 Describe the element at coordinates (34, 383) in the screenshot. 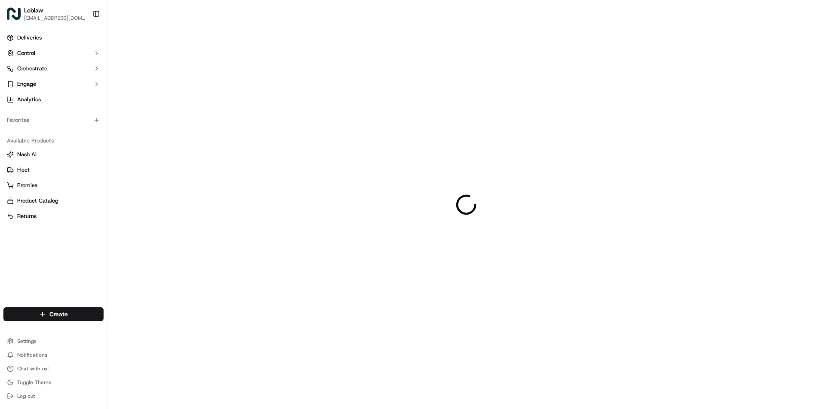

I see `span: Toggle Theme` at that location.